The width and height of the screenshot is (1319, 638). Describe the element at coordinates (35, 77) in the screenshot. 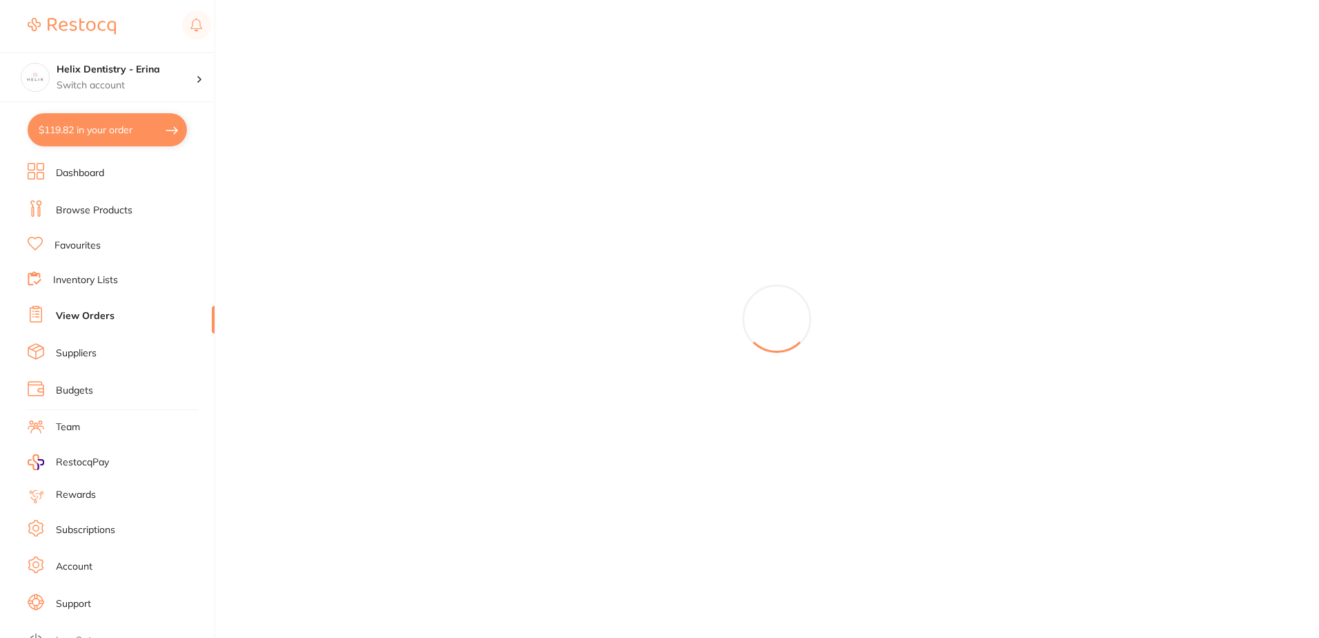

I see `img: Helix Dentistry - Erina` at that location.